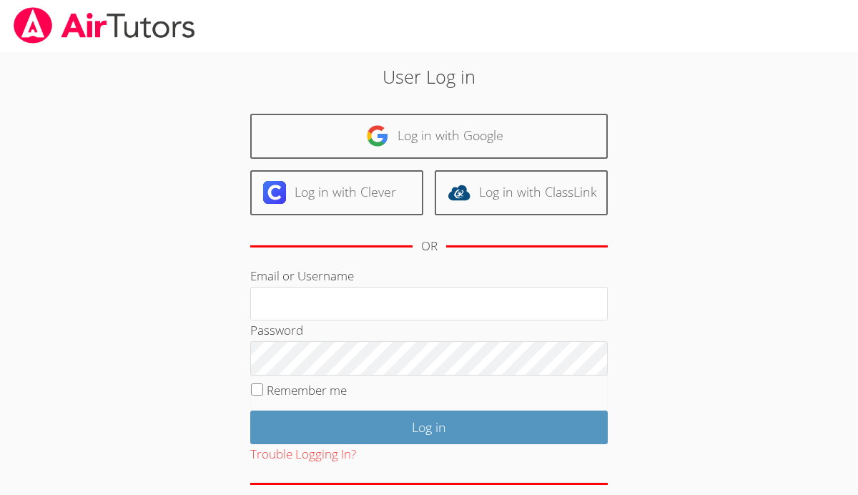  I want to click on input: Log in, so click(429, 427).